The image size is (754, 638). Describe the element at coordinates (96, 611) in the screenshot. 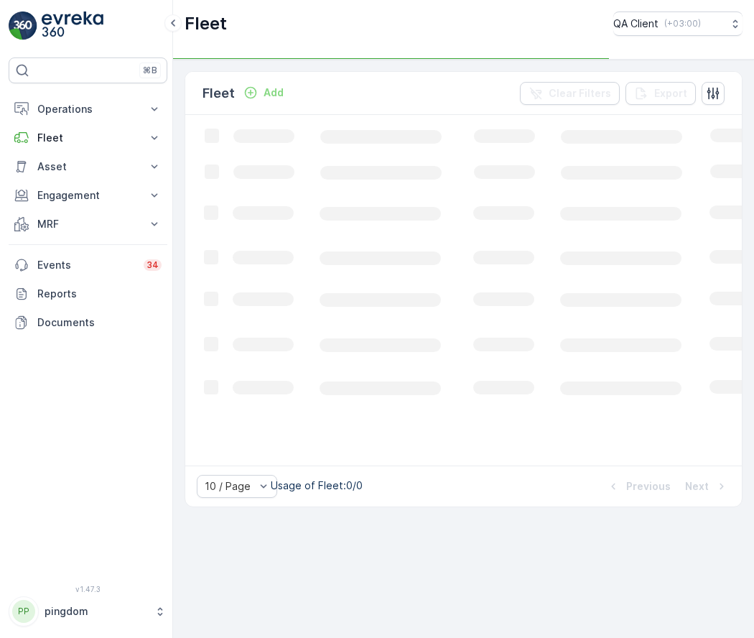

I see `p: pingdom` at that location.